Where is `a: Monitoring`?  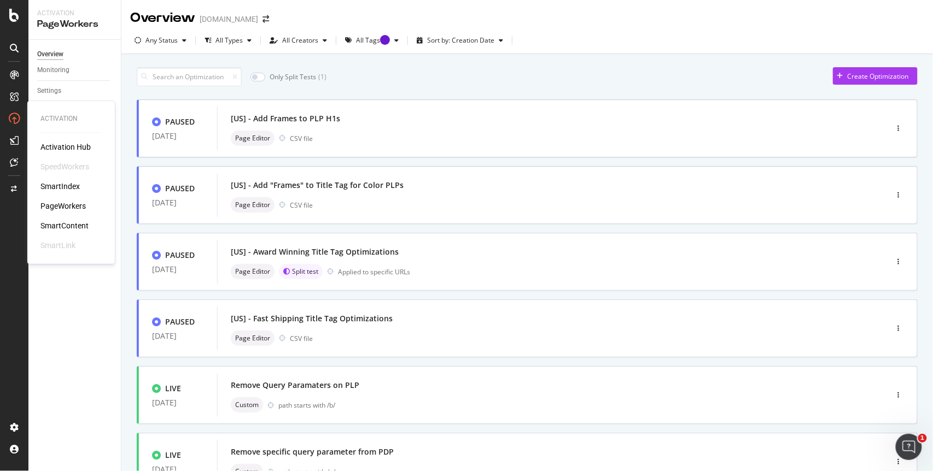 a: Monitoring is located at coordinates (75, 70).